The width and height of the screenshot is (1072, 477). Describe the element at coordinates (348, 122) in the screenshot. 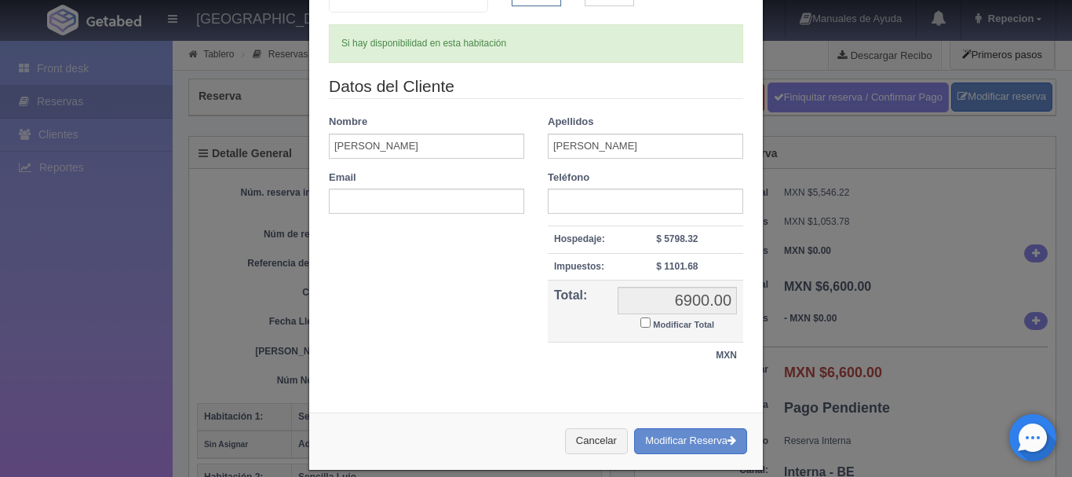

I see `label: Nombre` at that location.